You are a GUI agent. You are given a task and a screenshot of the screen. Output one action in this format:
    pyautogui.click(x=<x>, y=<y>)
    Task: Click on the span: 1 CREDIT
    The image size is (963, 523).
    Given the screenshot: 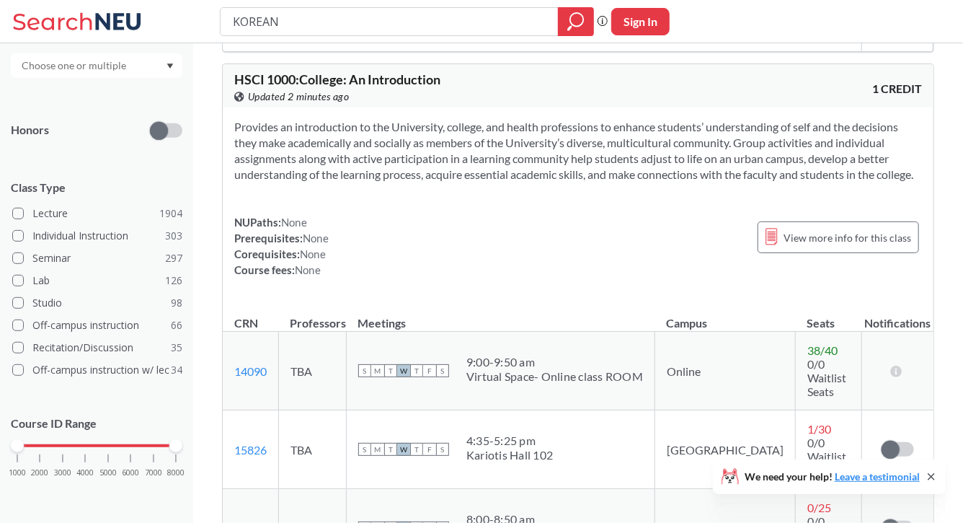 What is the action you would take?
    pyautogui.click(x=897, y=89)
    